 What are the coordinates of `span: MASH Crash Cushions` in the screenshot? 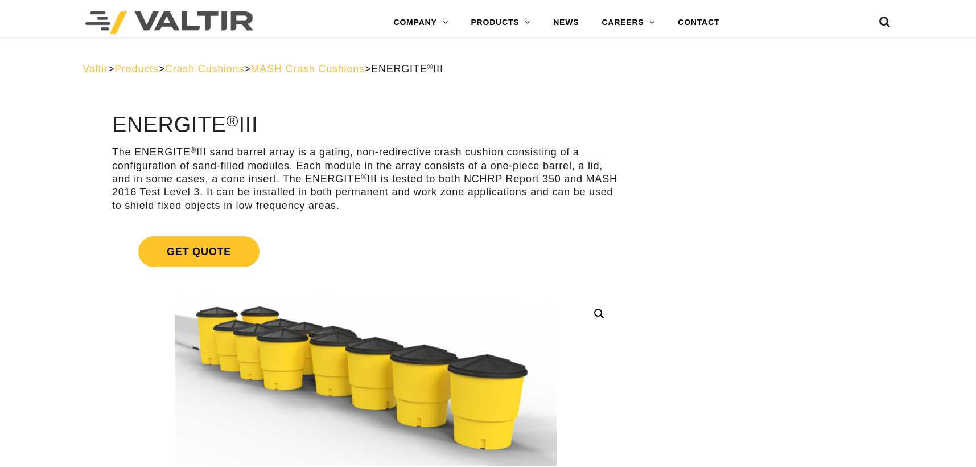 It's located at (308, 69).